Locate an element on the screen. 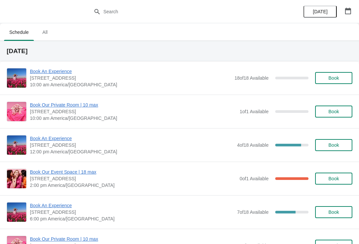 The width and height of the screenshot is (359, 244). span: Schedule is located at coordinates (19, 32).